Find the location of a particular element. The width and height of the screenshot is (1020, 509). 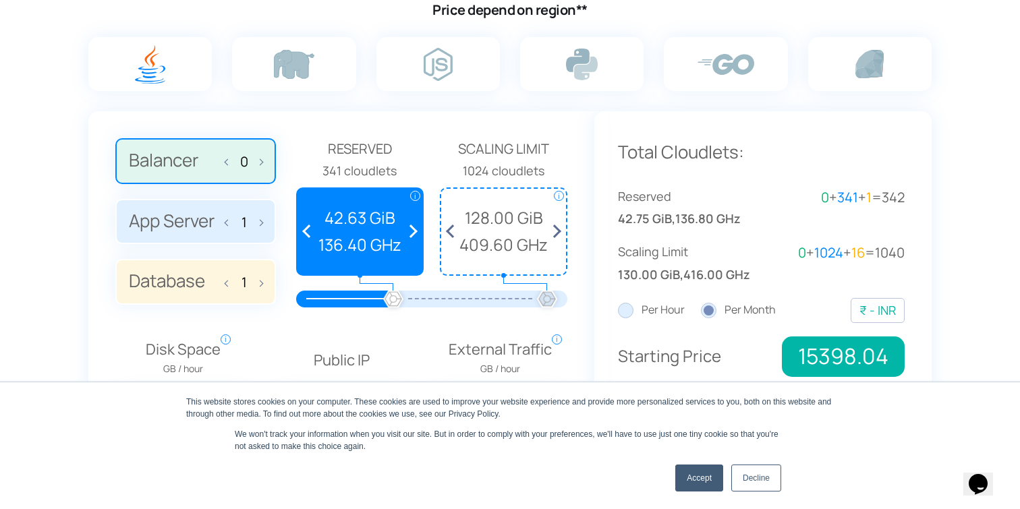

div: 1024 cloudlets is located at coordinates (503, 171).